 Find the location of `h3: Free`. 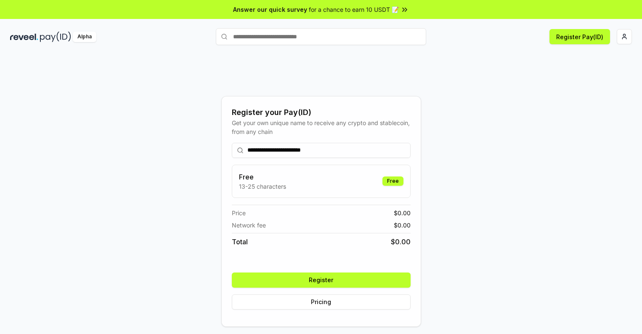

h3: Free is located at coordinates (263, 177).